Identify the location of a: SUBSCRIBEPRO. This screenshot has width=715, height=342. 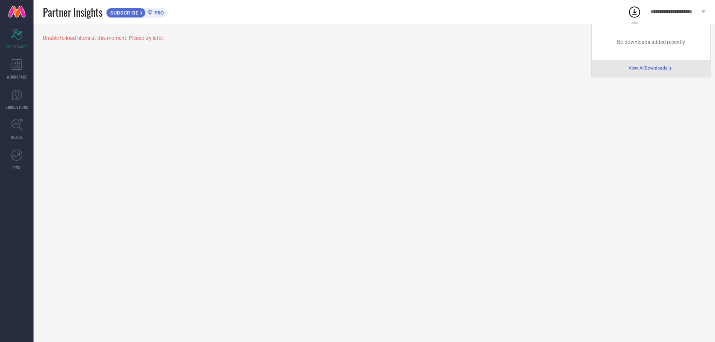
(137, 12).